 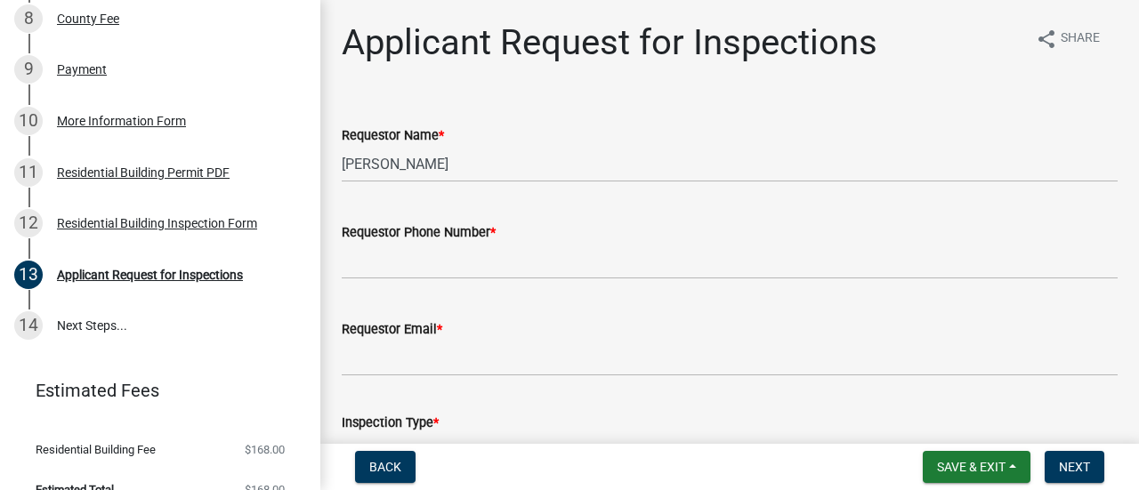 I want to click on div: Applicant Request for Inspections, so click(x=149, y=275).